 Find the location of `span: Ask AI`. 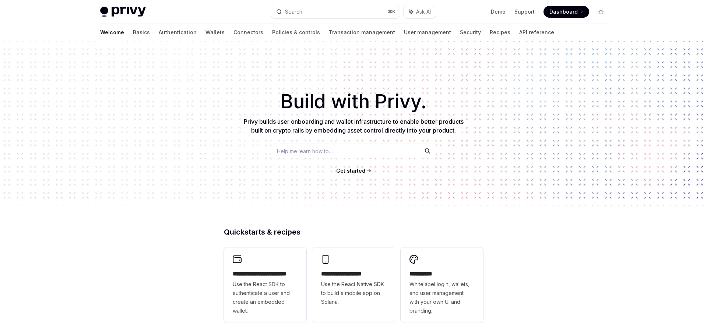

span: Ask AI is located at coordinates (424, 12).